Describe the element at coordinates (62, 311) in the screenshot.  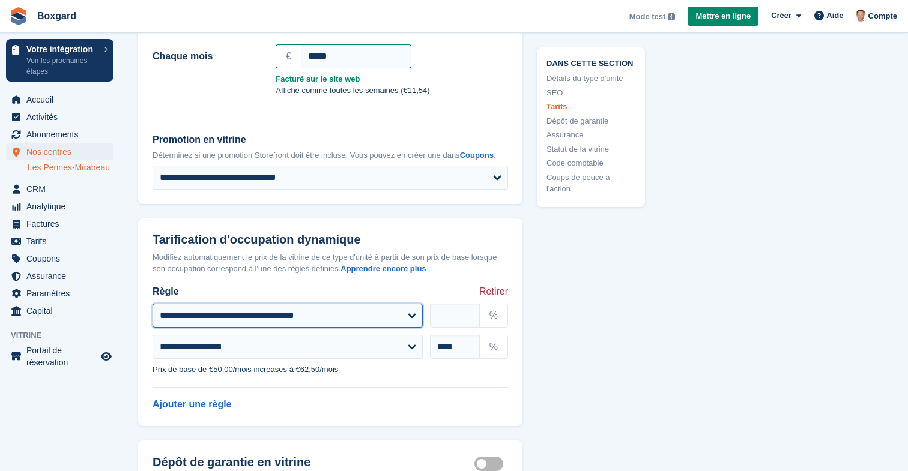
I see `span: Capital` at that location.